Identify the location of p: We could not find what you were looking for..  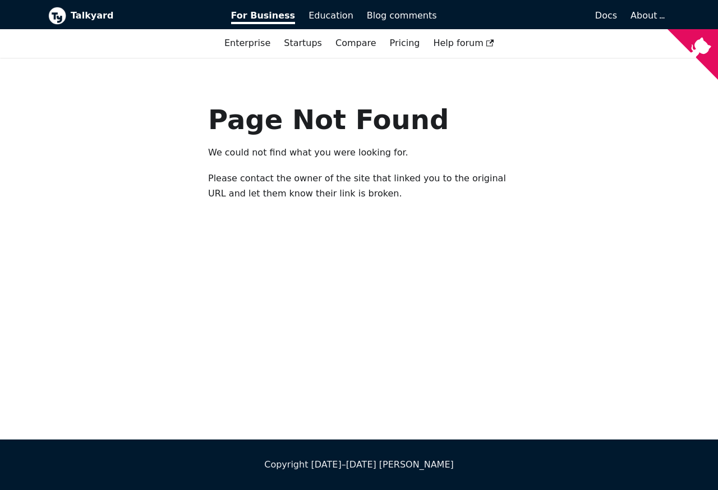
(359, 153).